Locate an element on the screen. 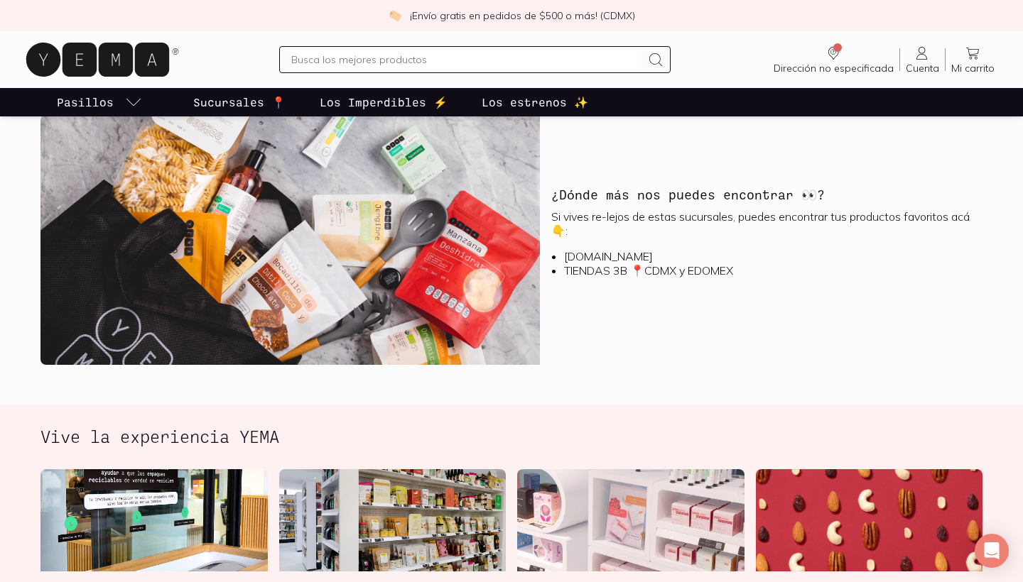  img: ¿Dónde más nos puedes encontrar 👀? is located at coordinates (290, 240).